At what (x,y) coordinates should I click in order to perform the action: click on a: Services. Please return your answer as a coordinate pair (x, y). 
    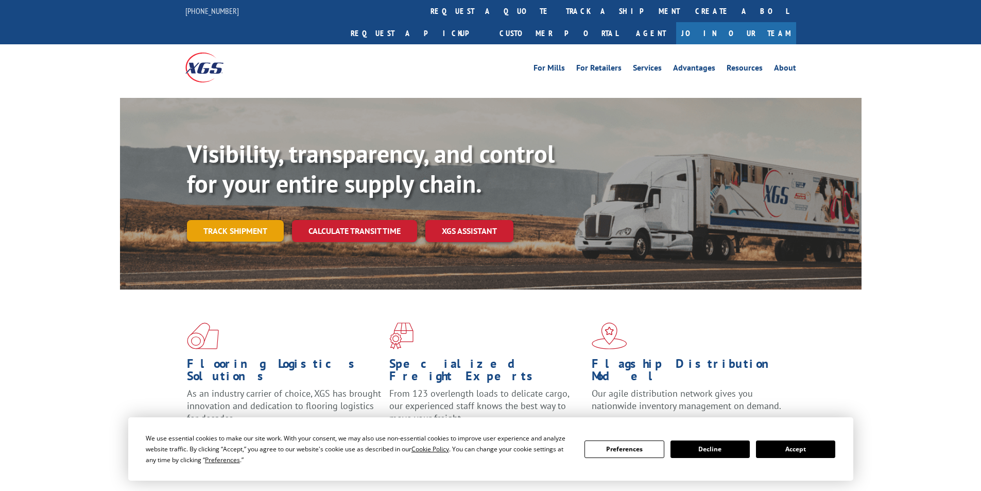
    Looking at the image, I should click on (647, 69).